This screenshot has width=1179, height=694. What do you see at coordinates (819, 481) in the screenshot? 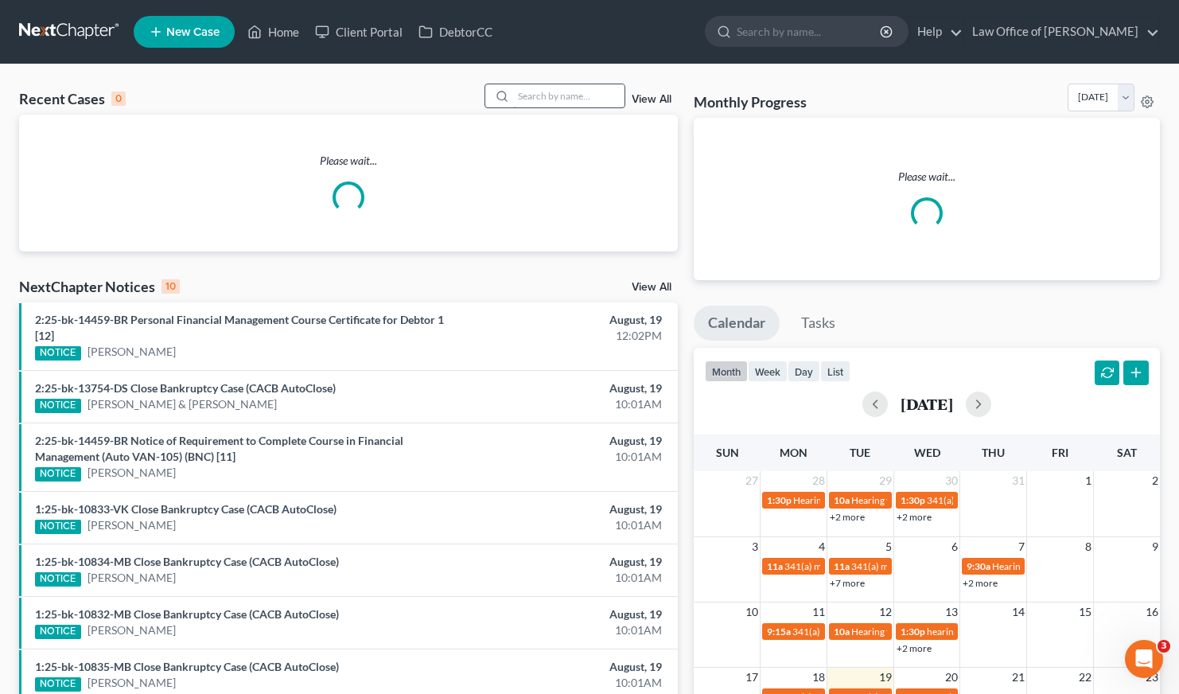
I see `span: 28` at bounding box center [819, 481].